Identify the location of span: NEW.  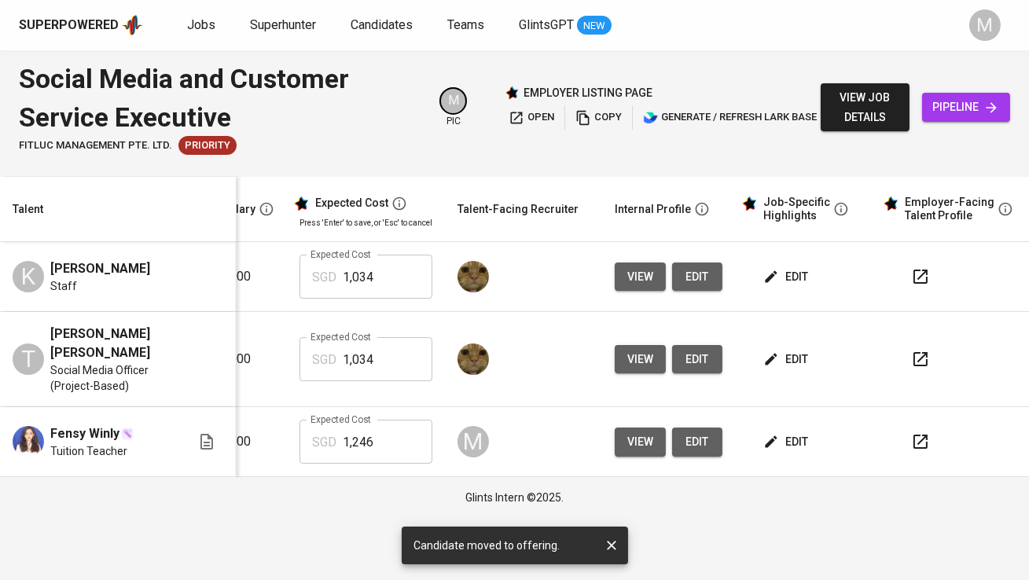
(594, 26).